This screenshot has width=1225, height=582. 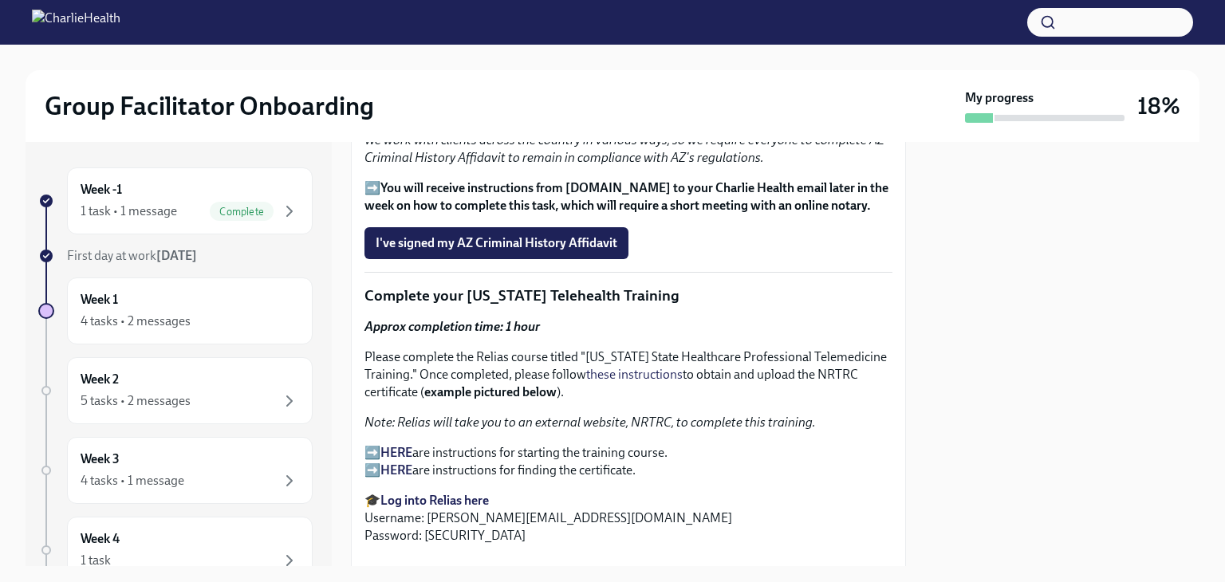 I want to click on h6: Week 4, so click(x=100, y=539).